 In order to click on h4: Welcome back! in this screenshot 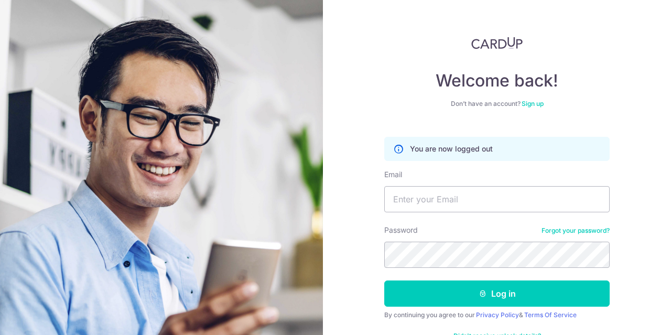, I will do `click(497, 81)`.